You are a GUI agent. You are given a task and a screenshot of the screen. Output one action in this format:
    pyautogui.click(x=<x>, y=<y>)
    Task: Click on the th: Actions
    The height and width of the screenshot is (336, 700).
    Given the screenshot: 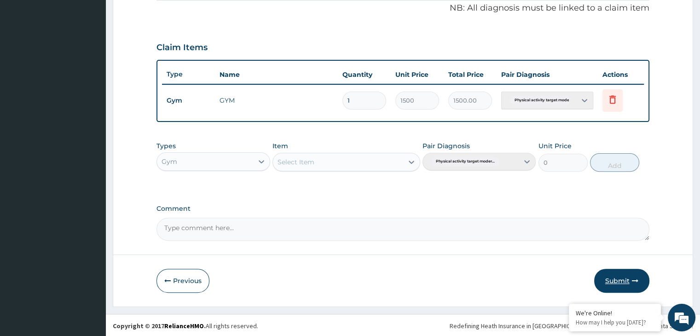 What is the action you would take?
    pyautogui.click(x=621, y=75)
    